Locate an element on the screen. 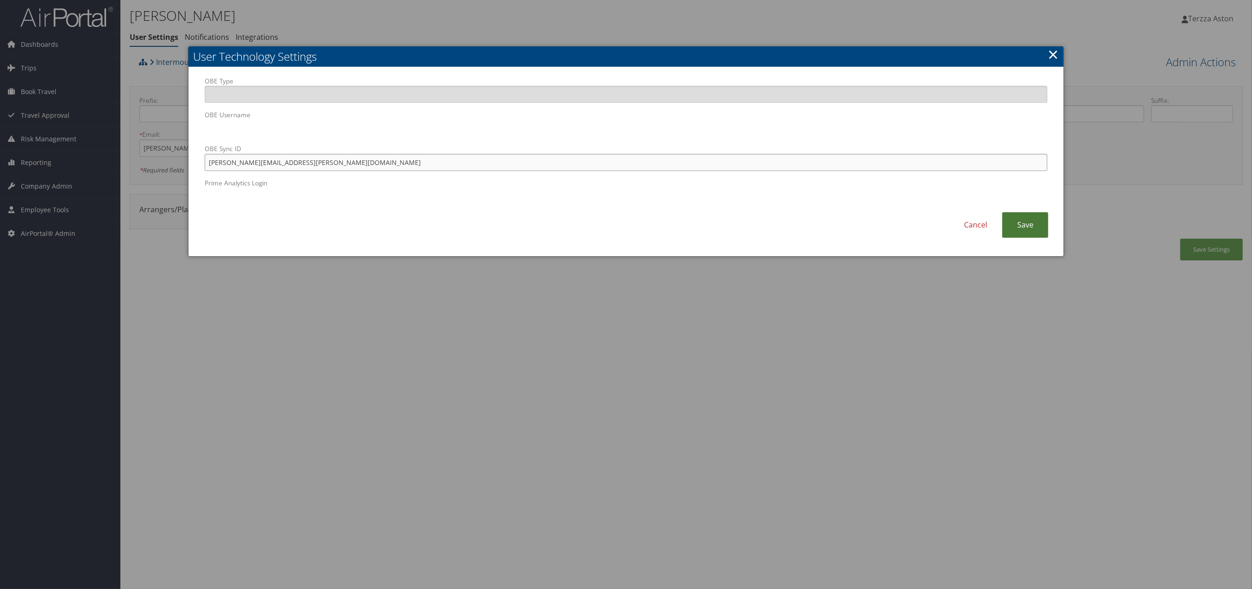  label: OBE Username is located at coordinates (626, 123).